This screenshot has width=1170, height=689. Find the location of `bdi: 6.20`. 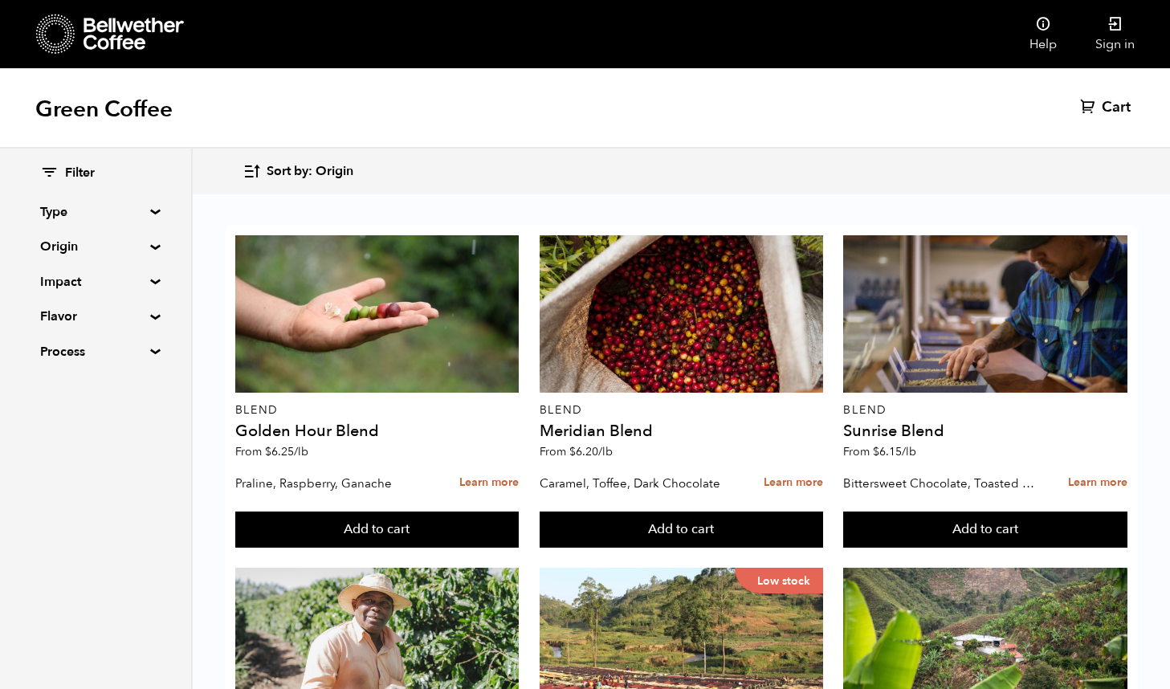

bdi: 6.20 is located at coordinates (591, 451).